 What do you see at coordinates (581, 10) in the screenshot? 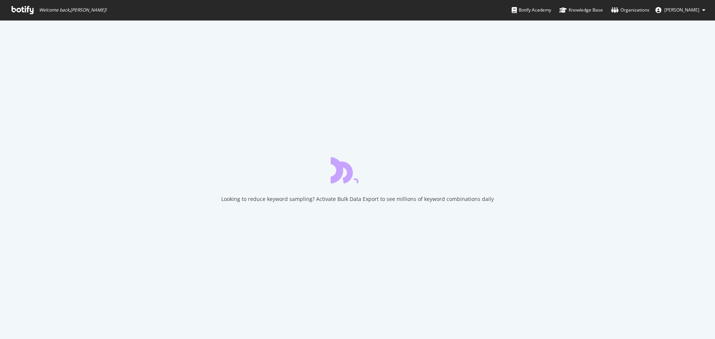
I see `div: Knowledge Base` at bounding box center [581, 10].